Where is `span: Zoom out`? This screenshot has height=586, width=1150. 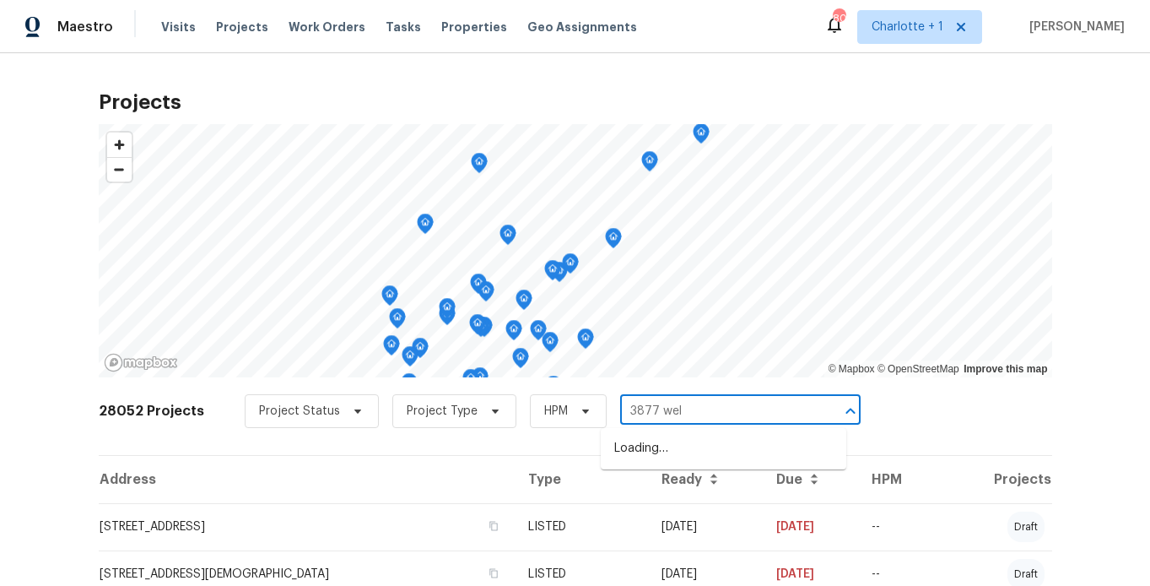 span: Zoom out is located at coordinates (119, 170).